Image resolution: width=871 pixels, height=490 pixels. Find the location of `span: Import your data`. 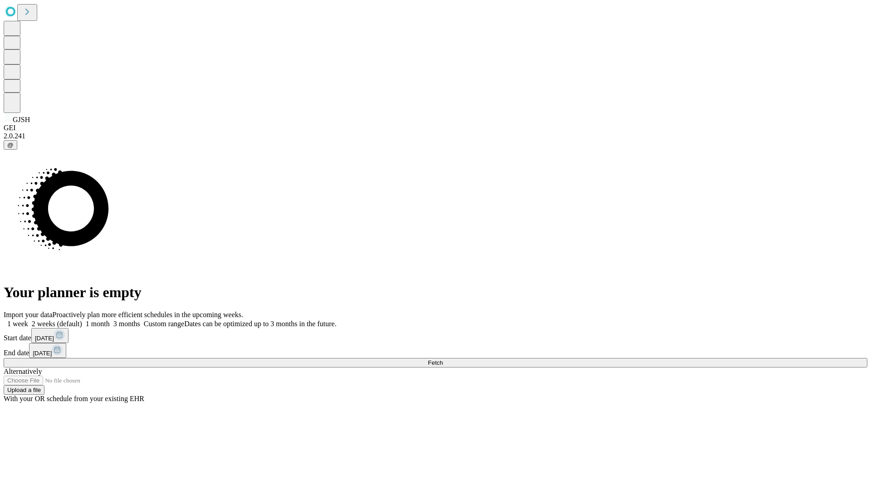

span: Import your data is located at coordinates (28, 314).